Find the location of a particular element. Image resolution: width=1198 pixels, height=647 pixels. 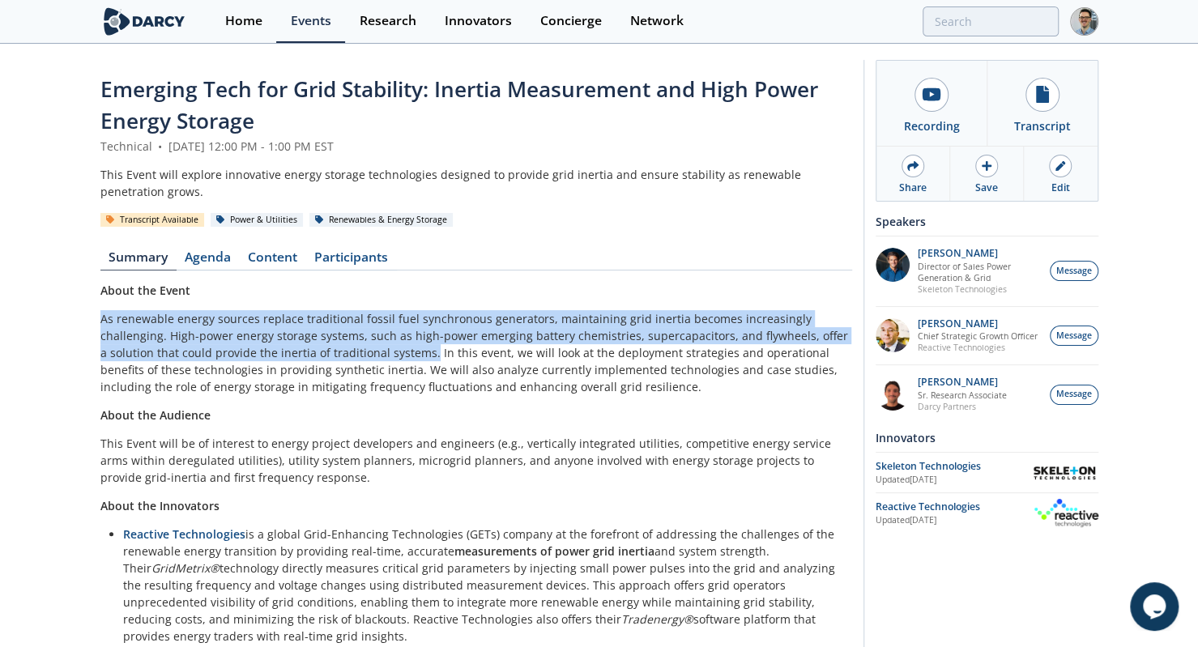

div: Network is located at coordinates (657, 21).